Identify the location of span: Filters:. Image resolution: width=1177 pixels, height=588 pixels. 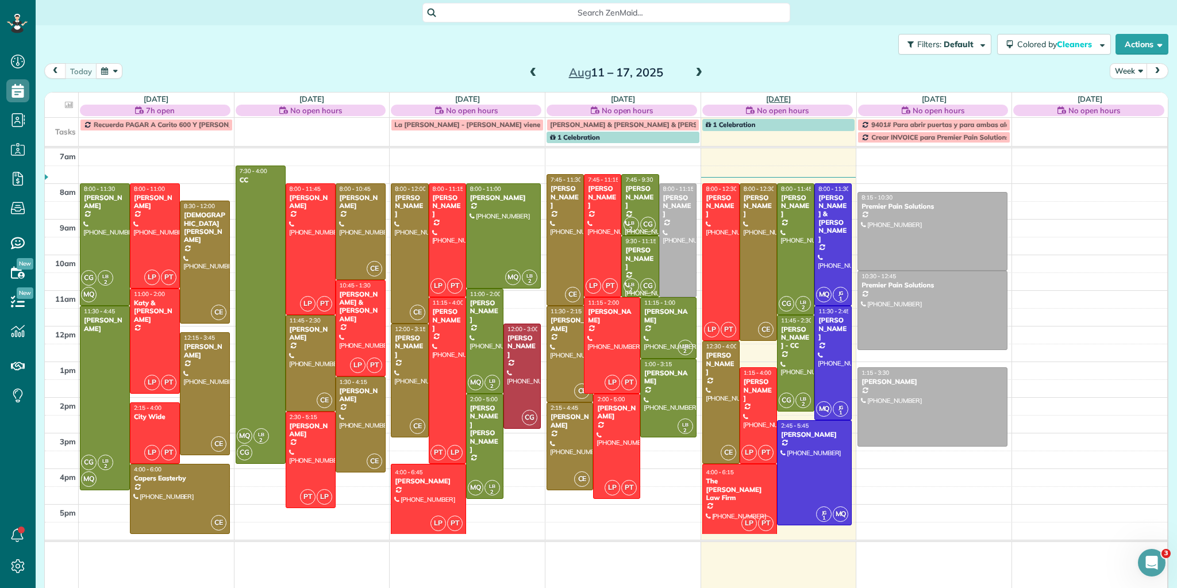
(929, 44).